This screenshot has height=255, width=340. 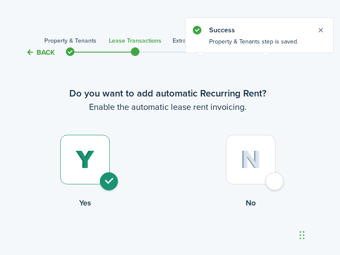 What do you see at coordinates (251, 203) in the screenshot?
I see `control-radio-card-title: No` at bounding box center [251, 203].